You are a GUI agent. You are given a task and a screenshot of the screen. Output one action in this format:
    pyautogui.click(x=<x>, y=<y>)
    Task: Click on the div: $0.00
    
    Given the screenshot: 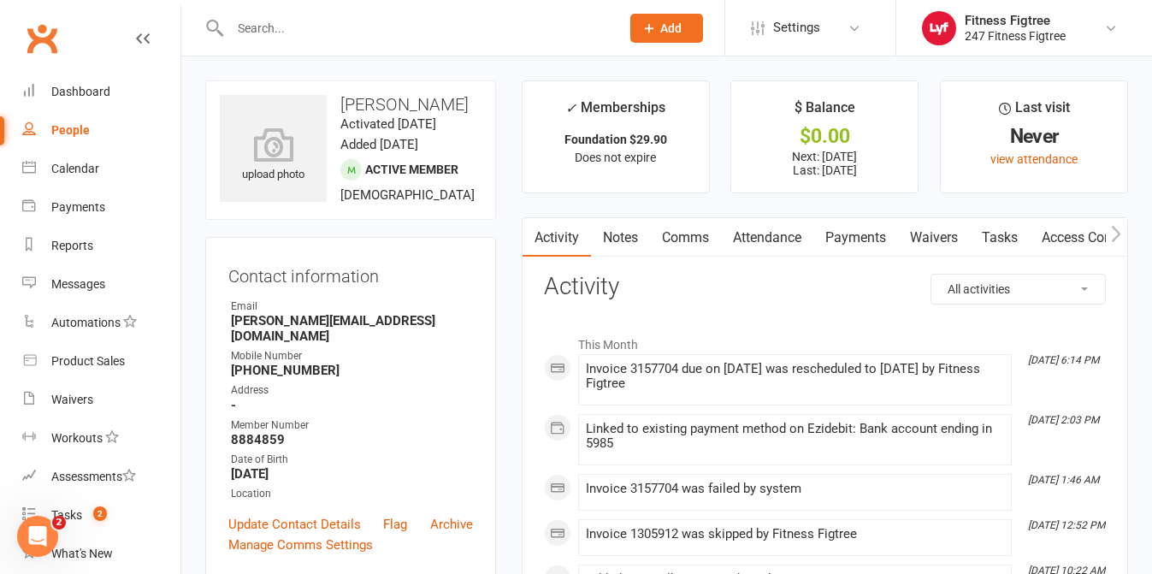 What is the action you would take?
    pyautogui.click(x=825, y=136)
    